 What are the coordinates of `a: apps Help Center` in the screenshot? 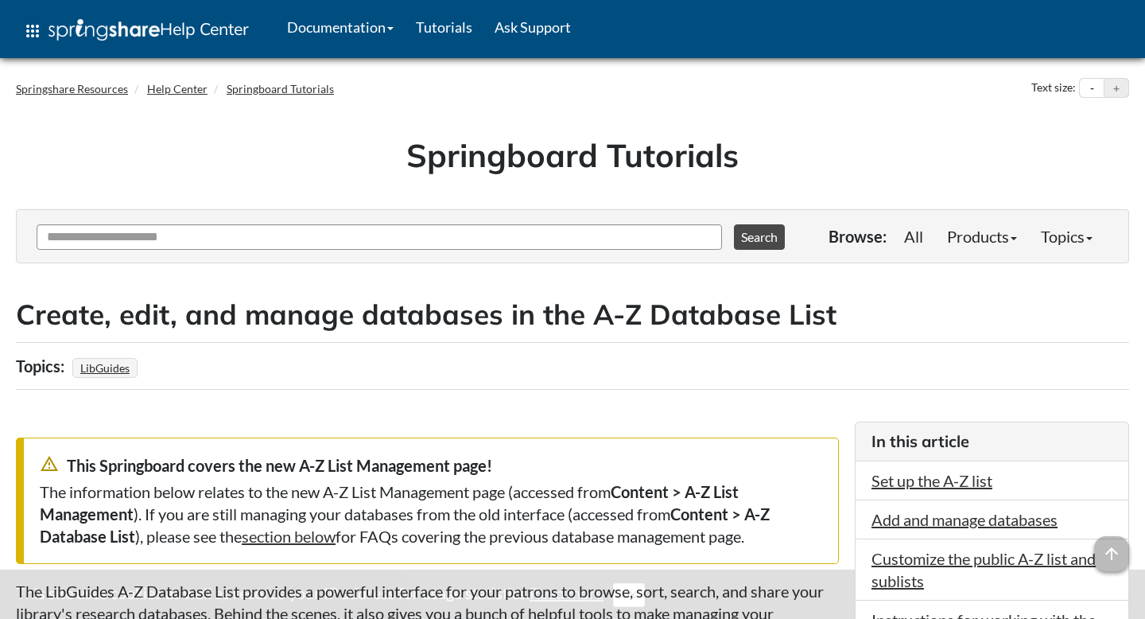 It's located at (136, 31).